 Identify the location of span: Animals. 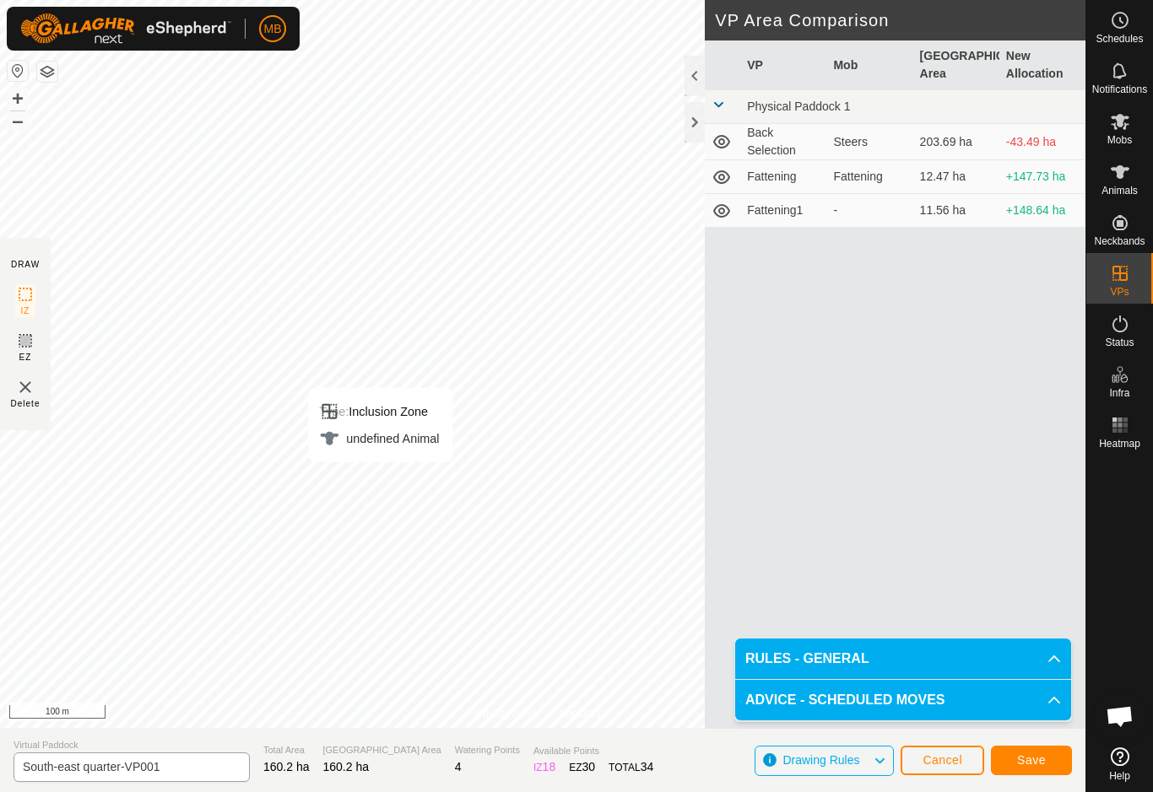
(1119, 191).